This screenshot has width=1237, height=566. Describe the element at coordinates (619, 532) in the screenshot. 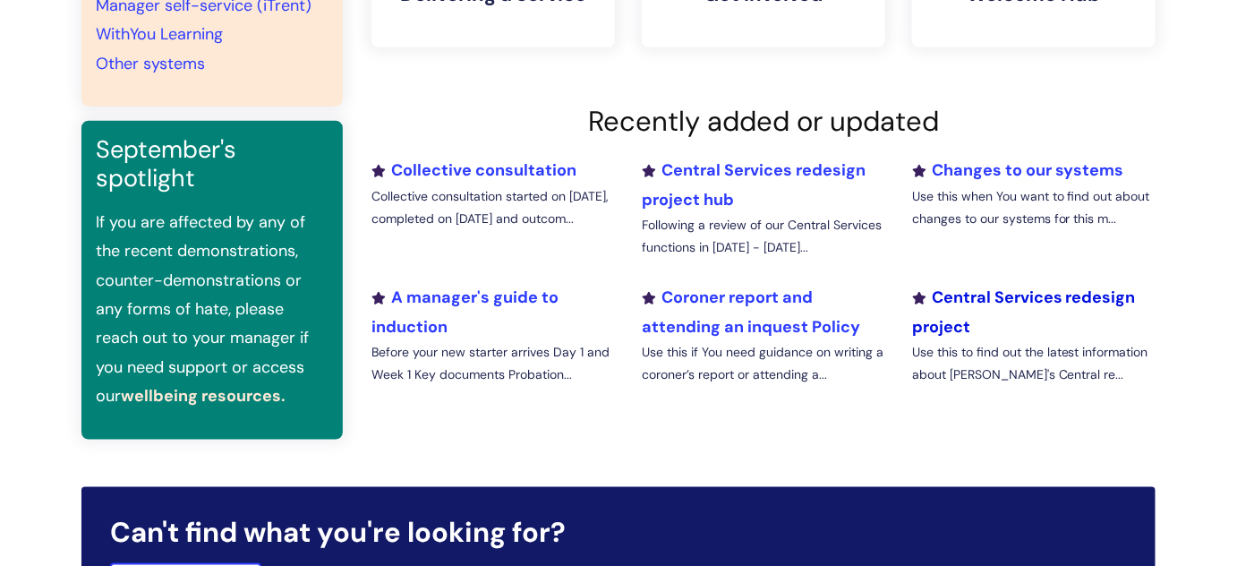

I see `h2: Can't find what you're looking for?` at that location.